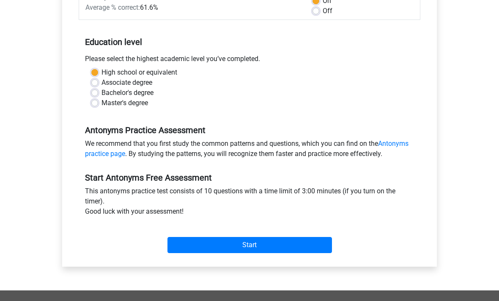 The image size is (499, 301). What do you see at coordinates (250, 42) in the screenshot?
I see `h5: Education level` at bounding box center [250, 42].